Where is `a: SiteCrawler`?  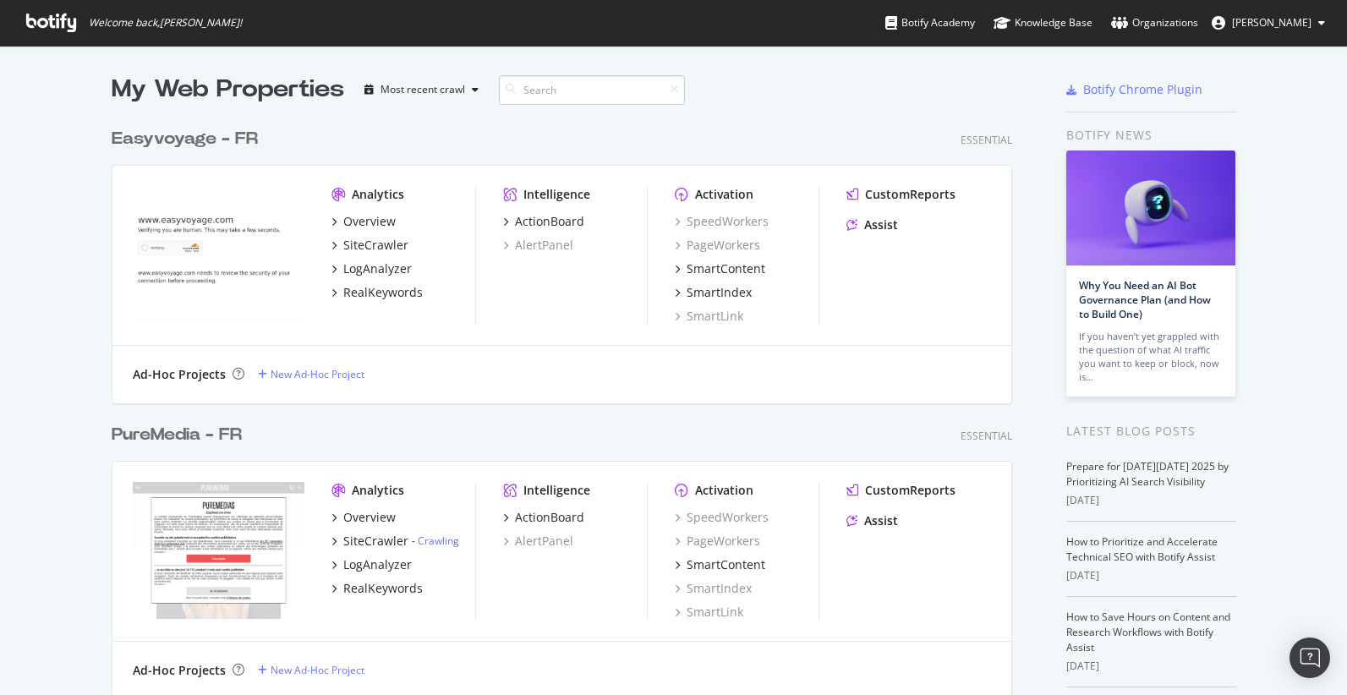 a: SiteCrawler is located at coordinates (370, 245).